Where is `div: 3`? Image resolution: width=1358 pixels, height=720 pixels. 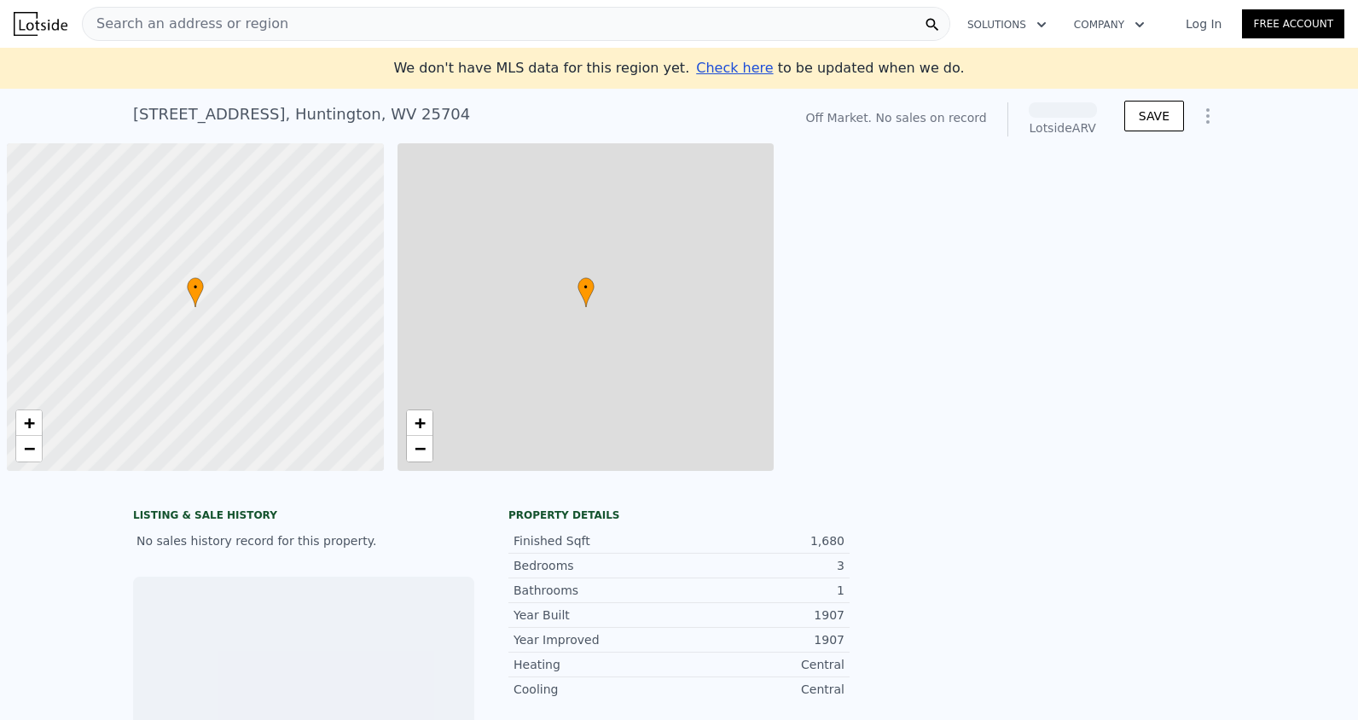
div: 3 is located at coordinates (762, 565).